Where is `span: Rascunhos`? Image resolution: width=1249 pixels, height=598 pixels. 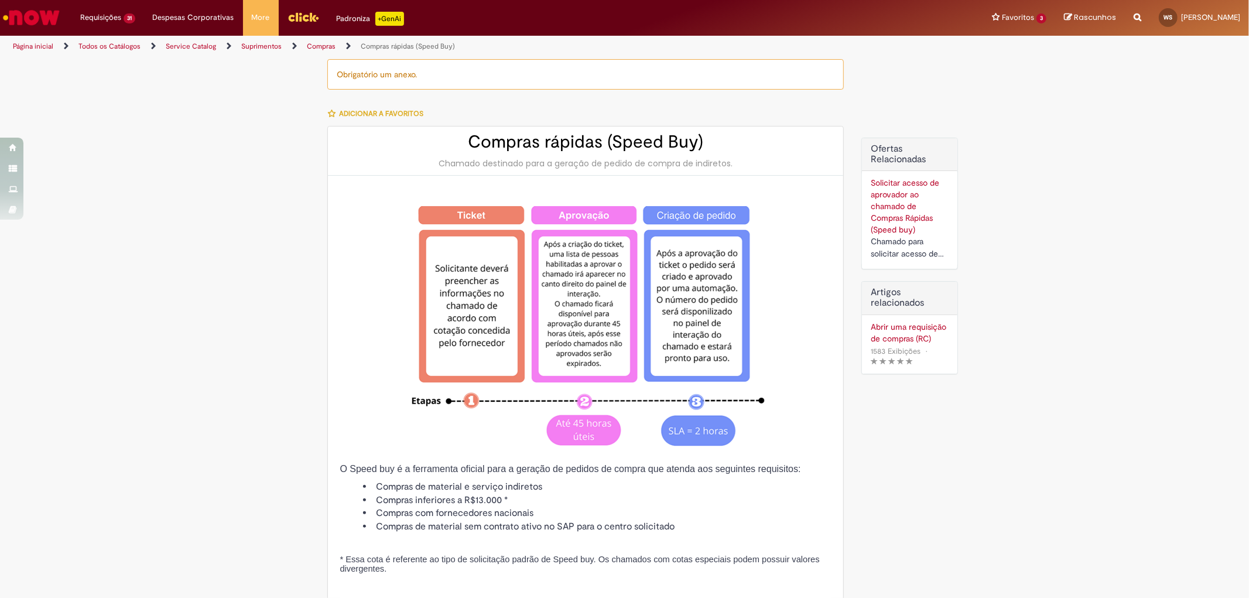 span: Rascunhos is located at coordinates (1095, 17).